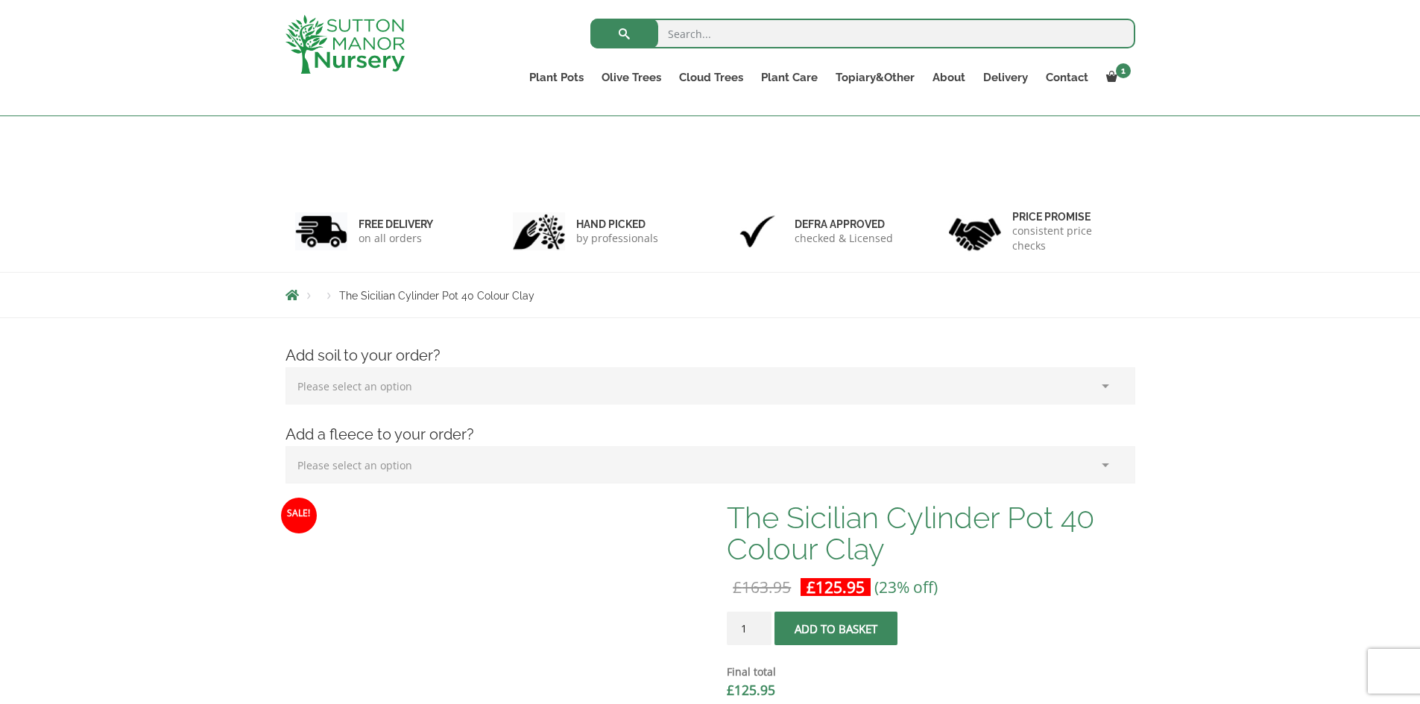 The height and width of the screenshot is (704, 1420). I want to click on a: Plant Pots, so click(556, 78).